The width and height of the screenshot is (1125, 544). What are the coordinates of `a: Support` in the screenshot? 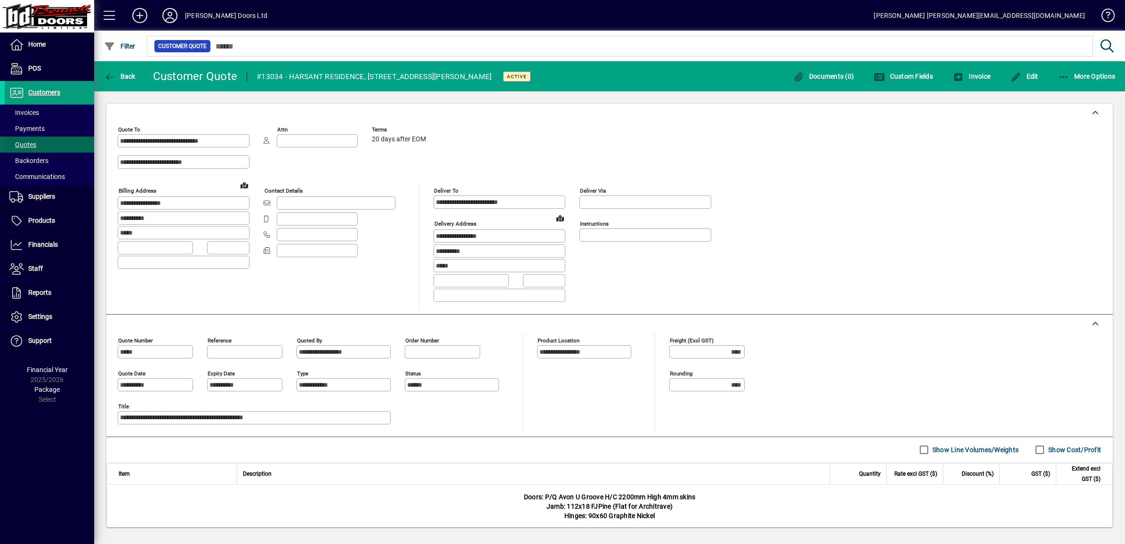 It's located at (49, 341).